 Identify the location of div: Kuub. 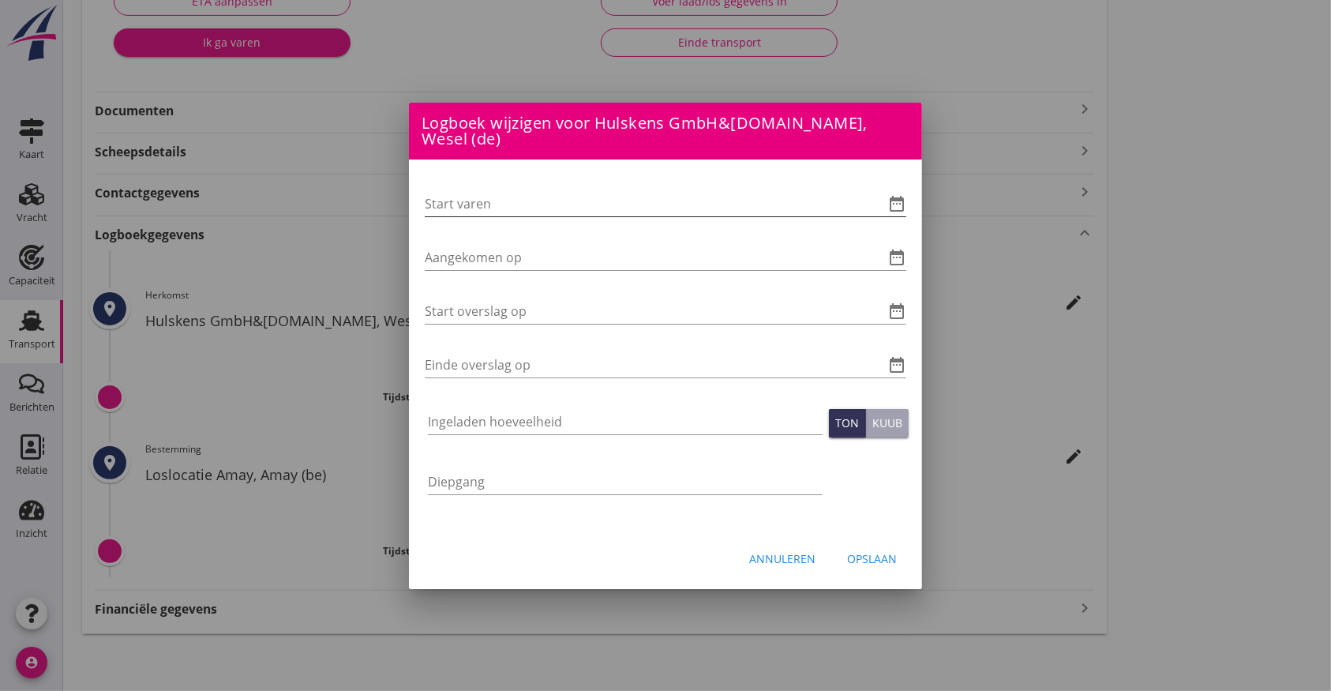
(887, 422).